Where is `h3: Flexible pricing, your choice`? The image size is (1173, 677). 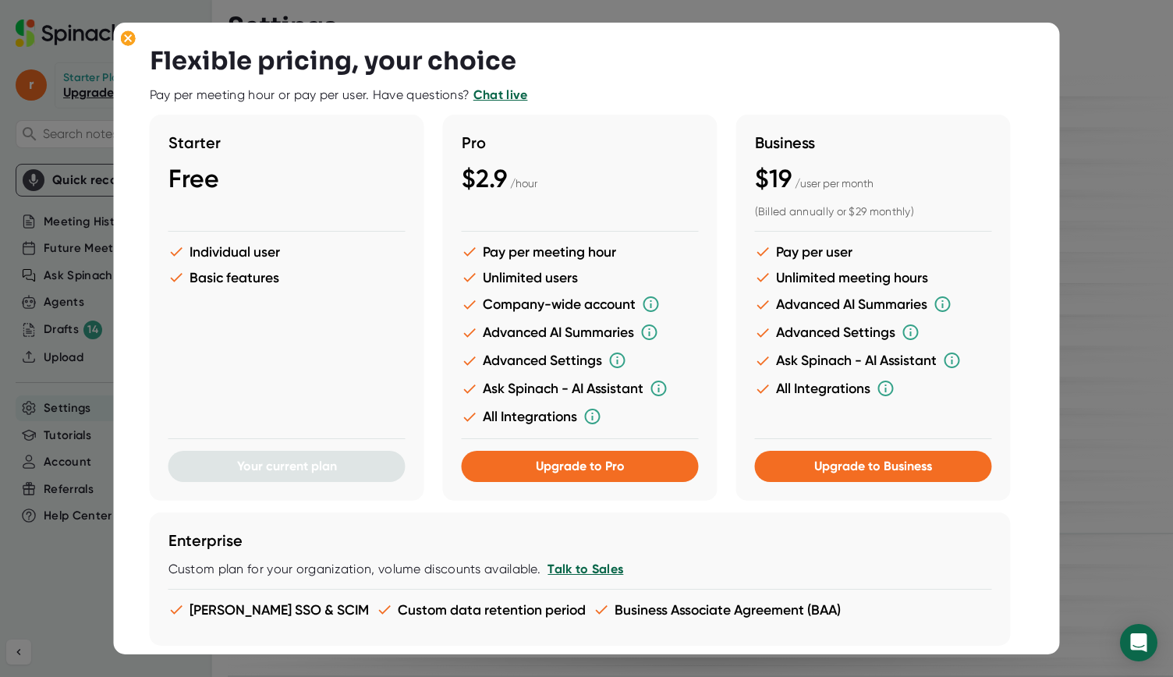 h3: Flexible pricing, your choice is located at coordinates (333, 61).